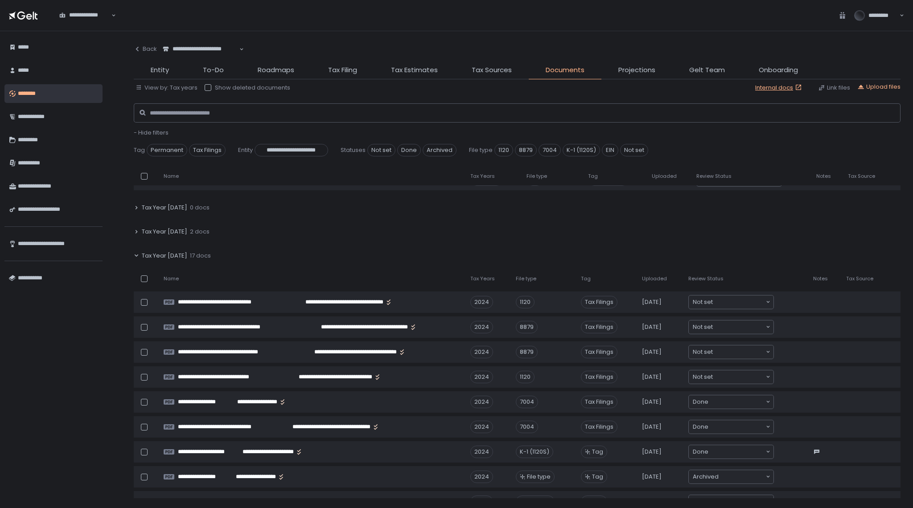 This screenshot has height=508, width=913. What do you see at coordinates (534, 452) in the screenshot?
I see `div: K-1 (1120S)` at bounding box center [534, 452].